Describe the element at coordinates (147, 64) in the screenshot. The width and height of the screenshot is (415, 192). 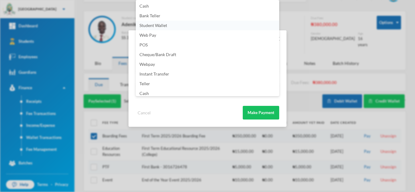
I see `span: Webpay` at that location.